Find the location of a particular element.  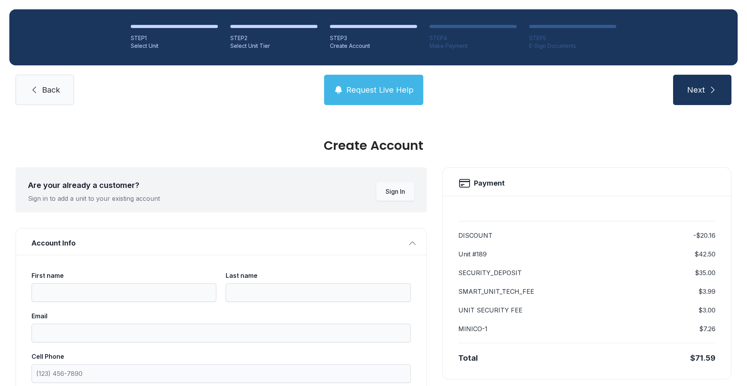

h2: Payment is located at coordinates (489, 183).